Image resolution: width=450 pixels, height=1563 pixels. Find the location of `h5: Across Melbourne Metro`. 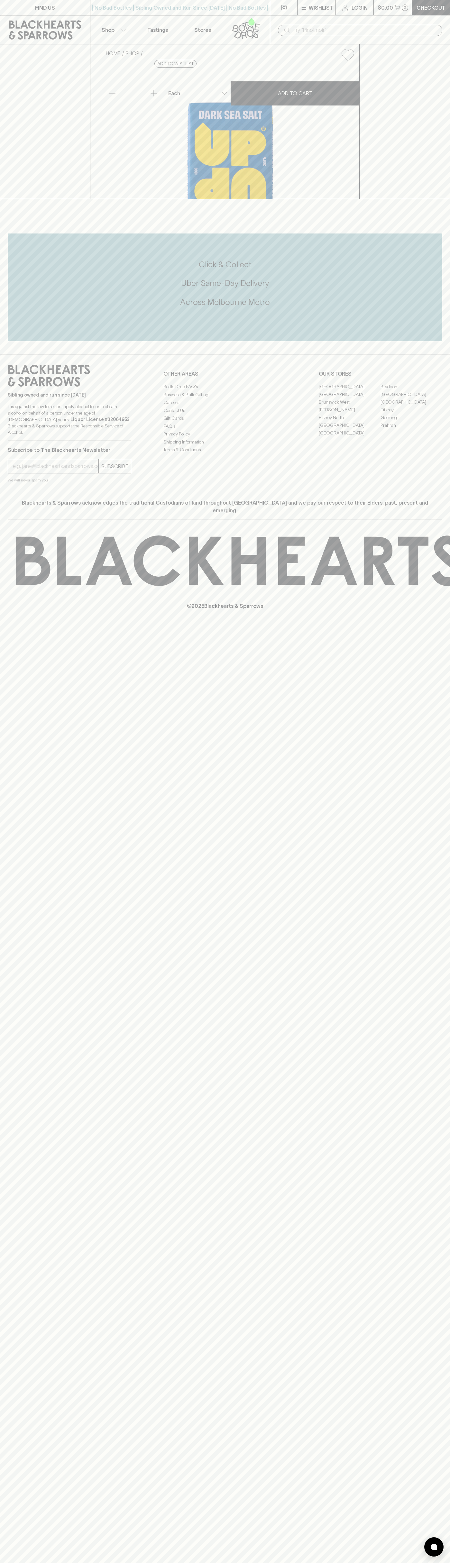

h5: Across Melbourne Metro is located at coordinates (225, 302).